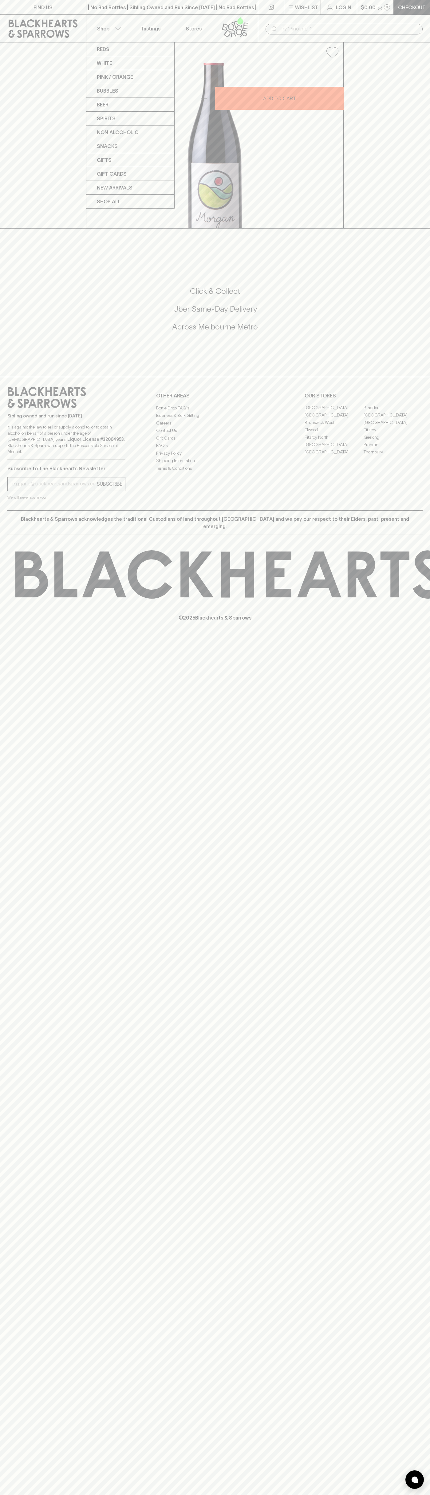  Describe the element at coordinates (105, 63) in the screenshot. I see `p: White` at that location.